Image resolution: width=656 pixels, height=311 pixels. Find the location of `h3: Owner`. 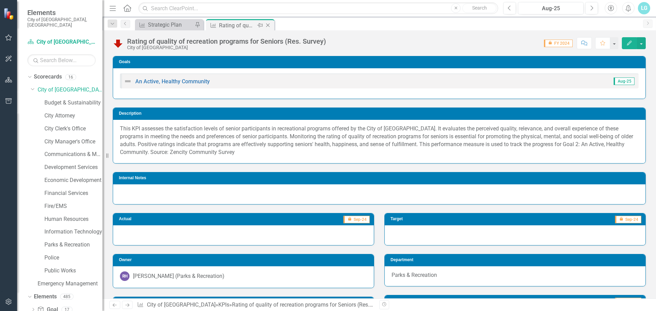

h3: Owner is located at coordinates (244, 260).